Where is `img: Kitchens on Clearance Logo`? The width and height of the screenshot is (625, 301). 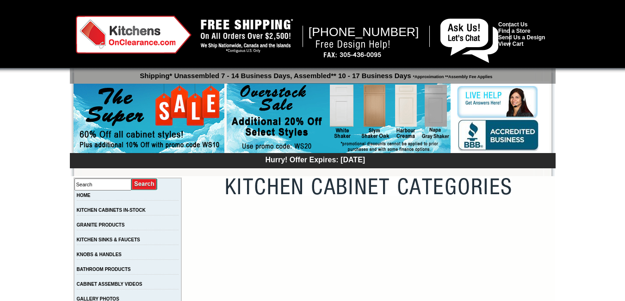
img: Kitchens on Clearance Logo is located at coordinates (134, 35).